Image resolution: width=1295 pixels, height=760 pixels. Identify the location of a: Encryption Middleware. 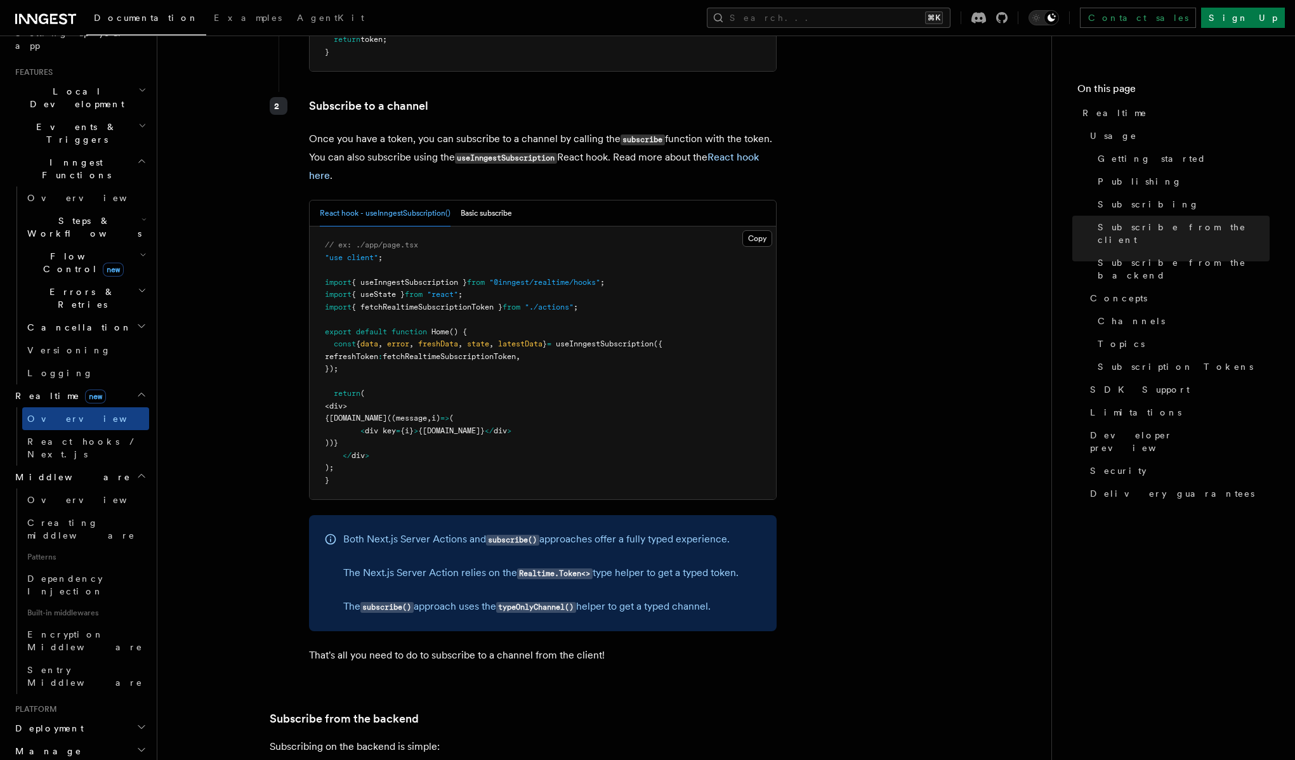
(86, 641).